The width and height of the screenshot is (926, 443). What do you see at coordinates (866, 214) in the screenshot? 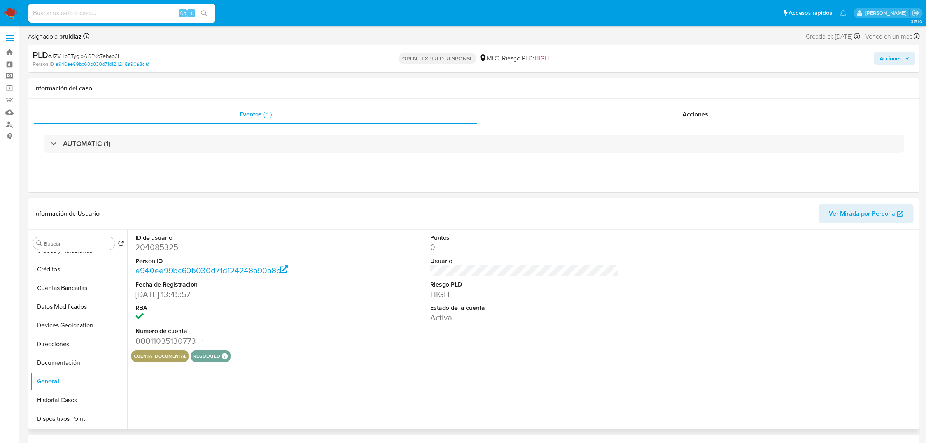
I see `button: Ver Mirada por Persona` at bounding box center [866, 214].